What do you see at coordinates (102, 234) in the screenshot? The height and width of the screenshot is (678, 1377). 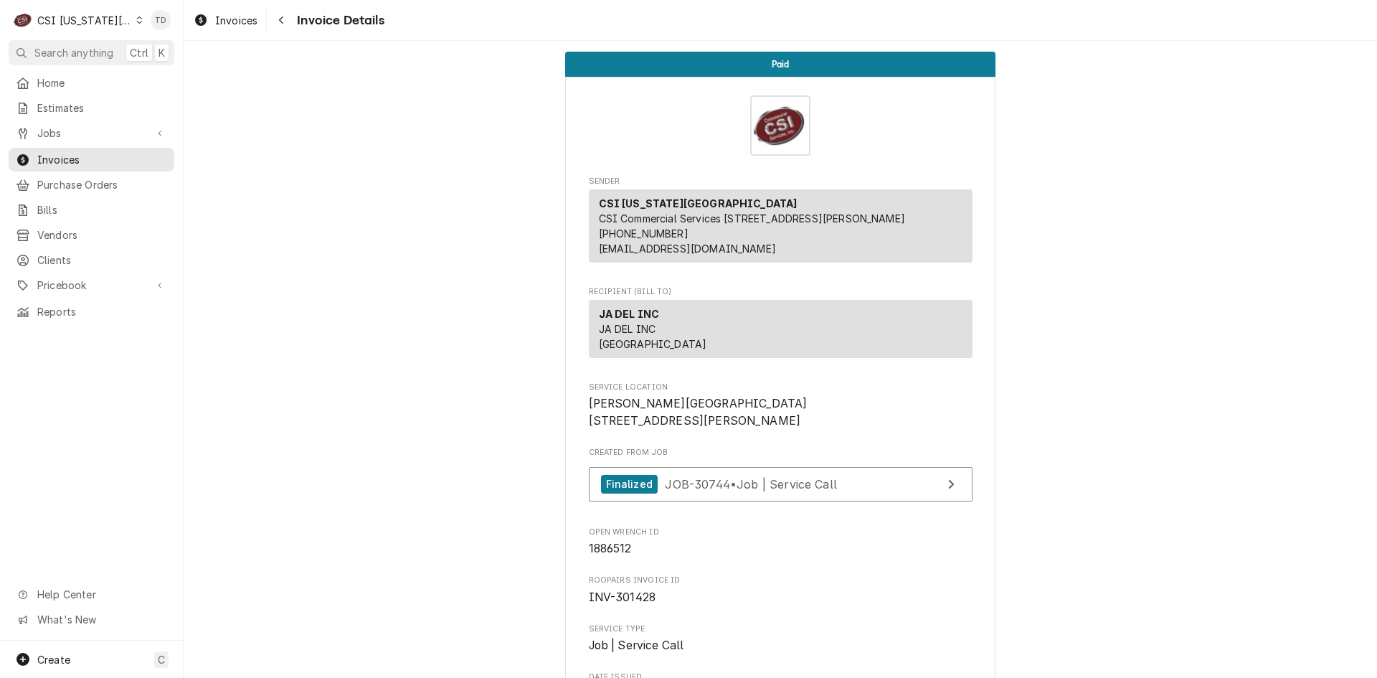 I see `span: Vendors` at bounding box center [102, 234].